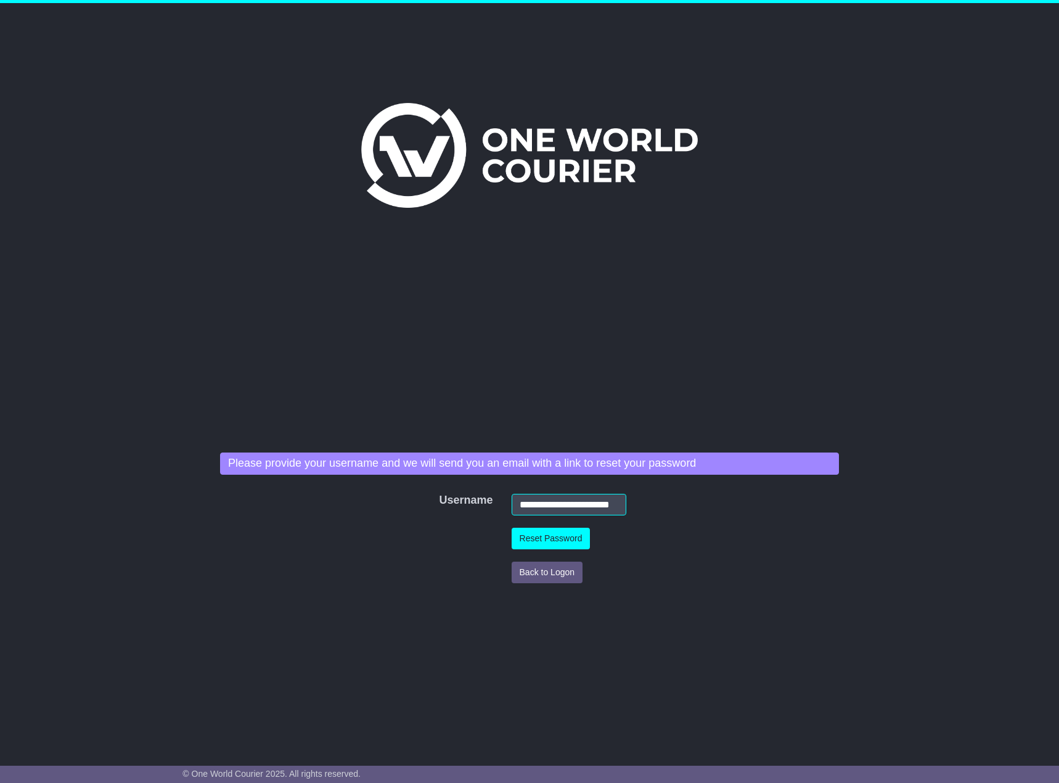  What do you see at coordinates (547, 572) in the screenshot?
I see `button: Back to Logon` at bounding box center [547, 572].